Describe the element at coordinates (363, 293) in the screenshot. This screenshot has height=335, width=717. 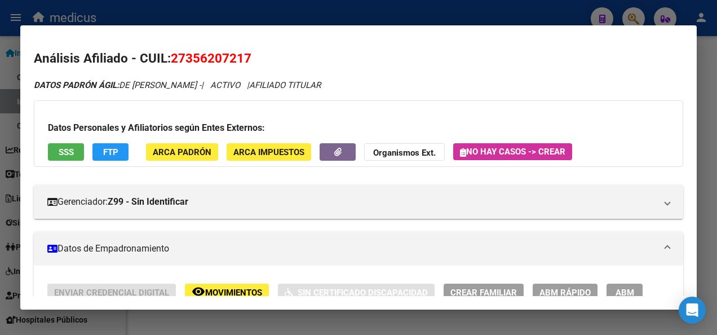
I see `span: Sin Certificado Discapacidad` at that location.